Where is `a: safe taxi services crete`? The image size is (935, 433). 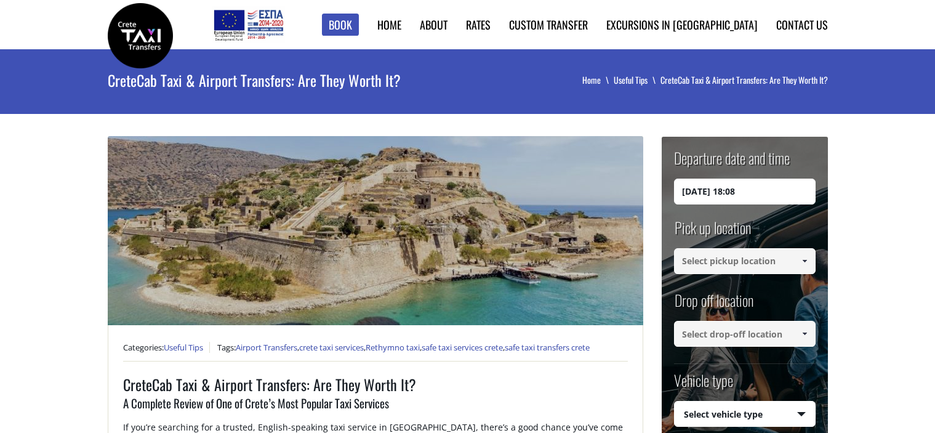 a: safe taxi services crete is located at coordinates (462, 347).